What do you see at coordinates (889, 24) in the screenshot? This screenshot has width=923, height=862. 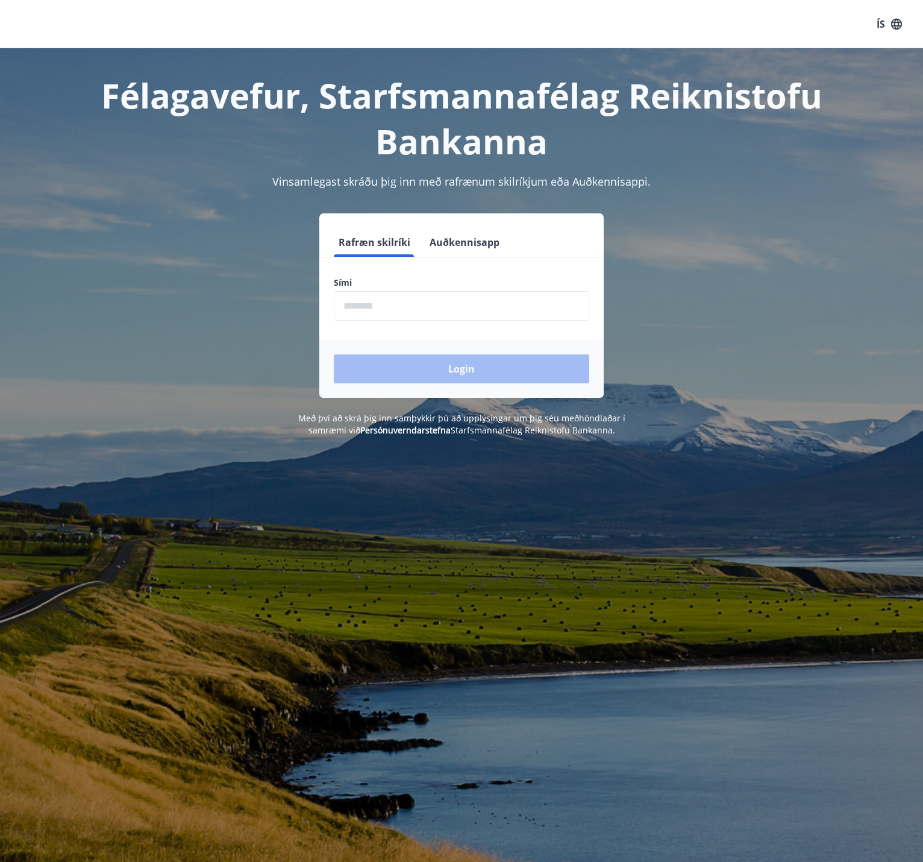 I see `button: ÍS` at bounding box center [889, 24].